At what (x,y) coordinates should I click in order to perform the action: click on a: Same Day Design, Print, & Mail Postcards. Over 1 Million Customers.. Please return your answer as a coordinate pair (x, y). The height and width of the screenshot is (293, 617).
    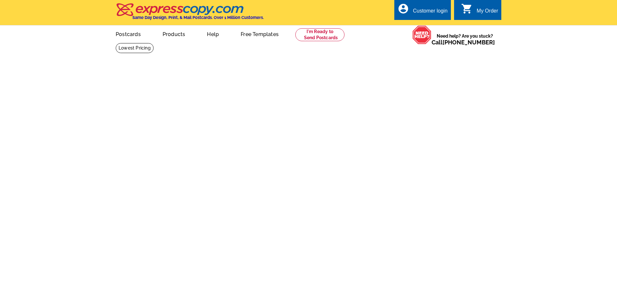
    Looking at the image, I should click on (189, 14).